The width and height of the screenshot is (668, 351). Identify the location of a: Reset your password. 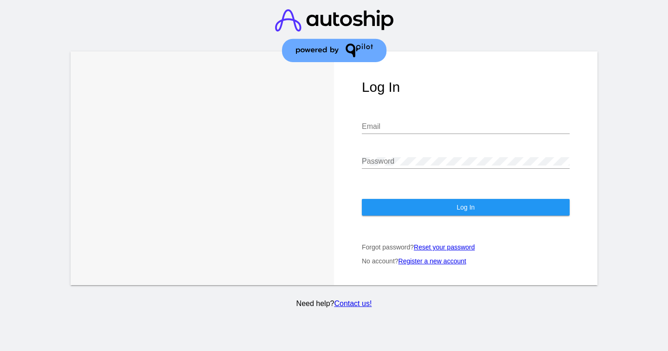
(444, 247).